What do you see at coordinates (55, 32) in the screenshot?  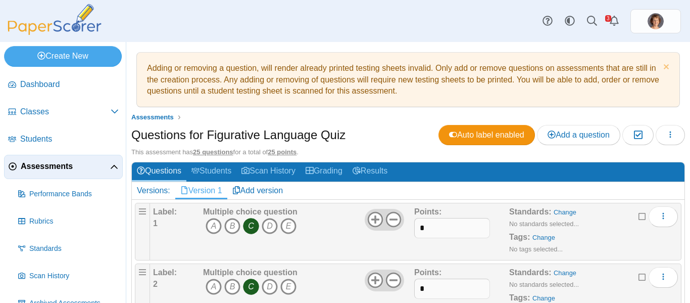 I see `a: PaperScorer` at bounding box center [55, 32].